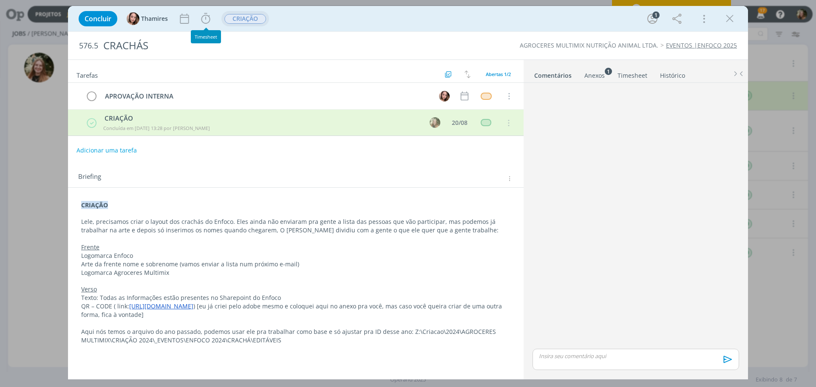 The width and height of the screenshot is (816, 387). What do you see at coordinates (296, 256) in the screenshot?
I see `p: Logomarca Enfoco` at bounding box center [296, 256].